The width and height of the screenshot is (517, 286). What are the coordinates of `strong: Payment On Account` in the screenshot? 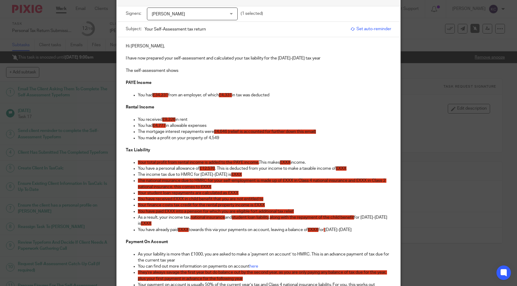 It's located at (147, 242).